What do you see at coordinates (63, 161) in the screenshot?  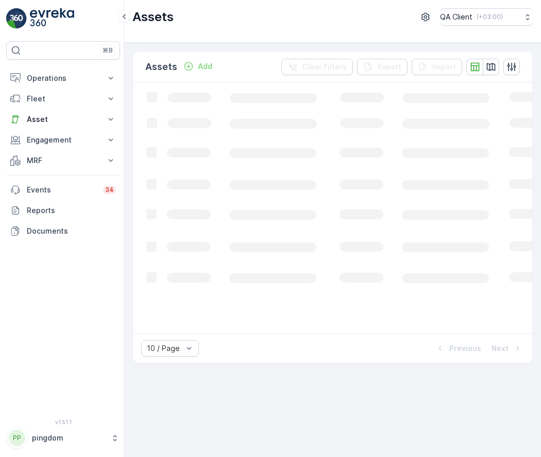 I see `p: MRF` at bounding box center [63, 161].